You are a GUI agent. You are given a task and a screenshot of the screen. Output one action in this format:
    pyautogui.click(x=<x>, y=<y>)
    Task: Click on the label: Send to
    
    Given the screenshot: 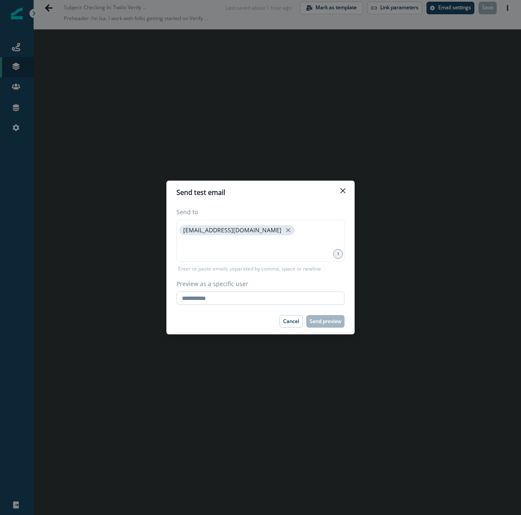 What is the action you would take?
    pyautogui.click(x=258, y=212)
    